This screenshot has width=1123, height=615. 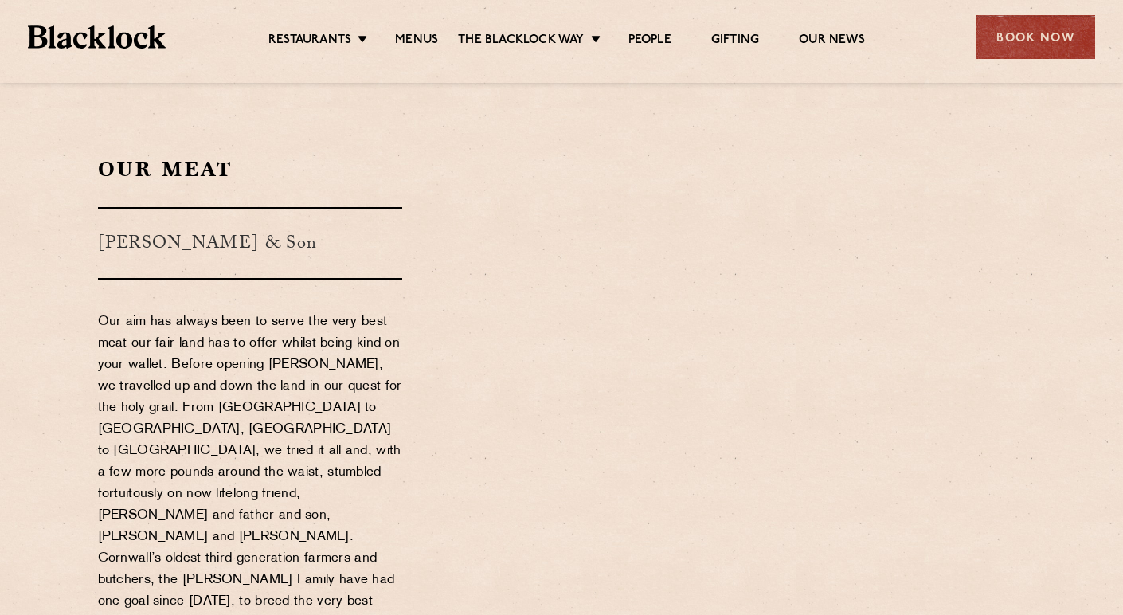 What do you see at coordinates (96, 37) in the screenshot?
I see `img: BL_Textured_Logo-footer-cropped.svg` at bounding box center [96, 37].